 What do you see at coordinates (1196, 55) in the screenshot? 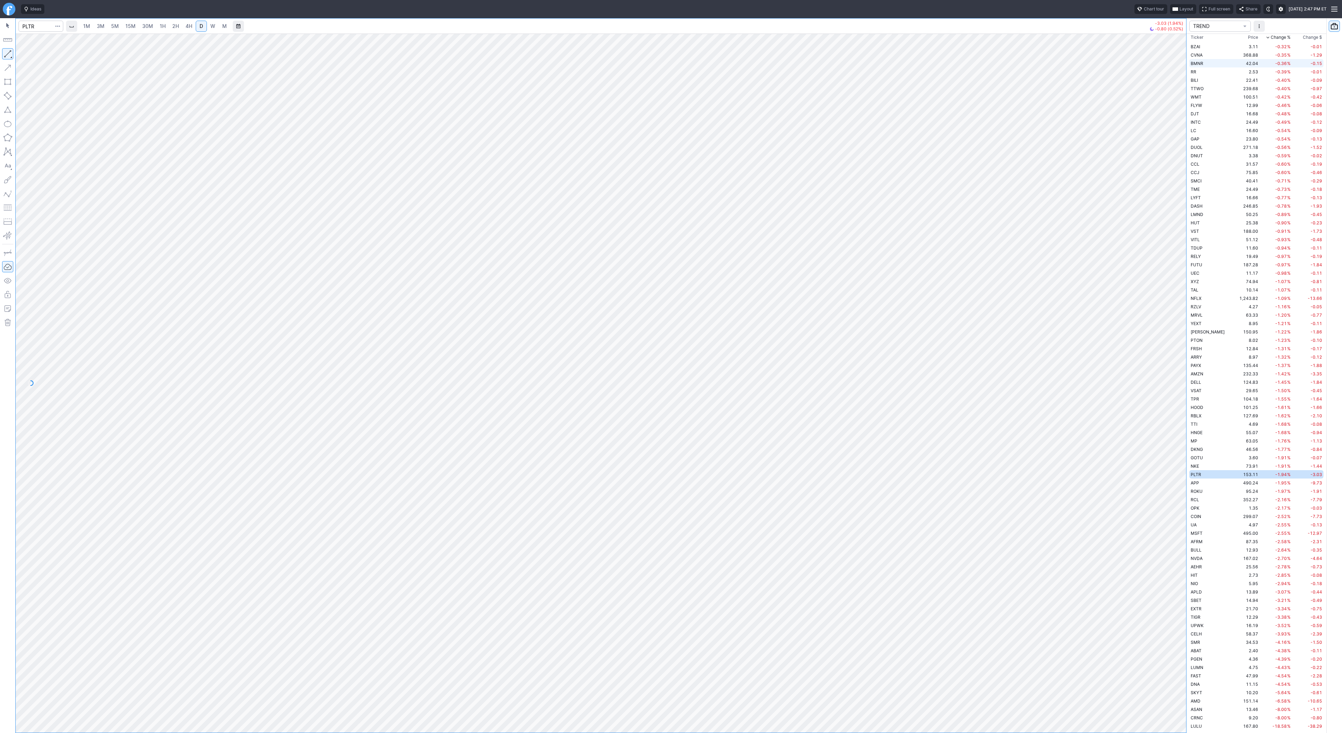
I see `span: CVNA` at bounding box center [1196, 55].